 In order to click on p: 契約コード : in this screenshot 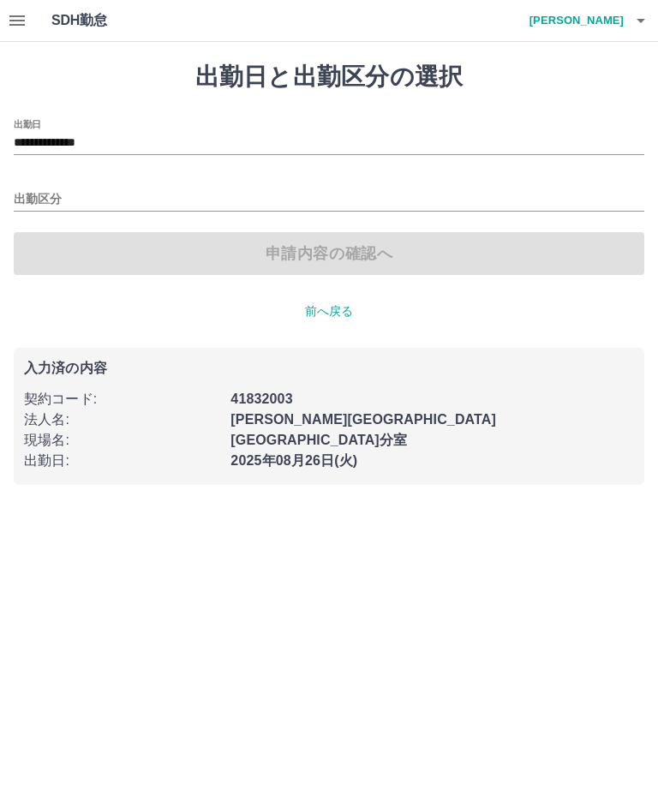, I will do `click(122, 399)`.